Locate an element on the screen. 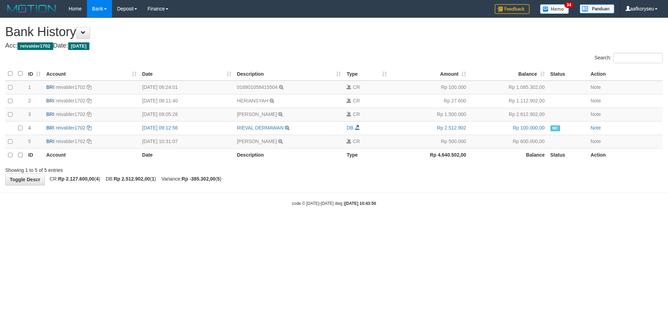 The image size is (668, 333). th: ID is located at coordinates (34, 155).